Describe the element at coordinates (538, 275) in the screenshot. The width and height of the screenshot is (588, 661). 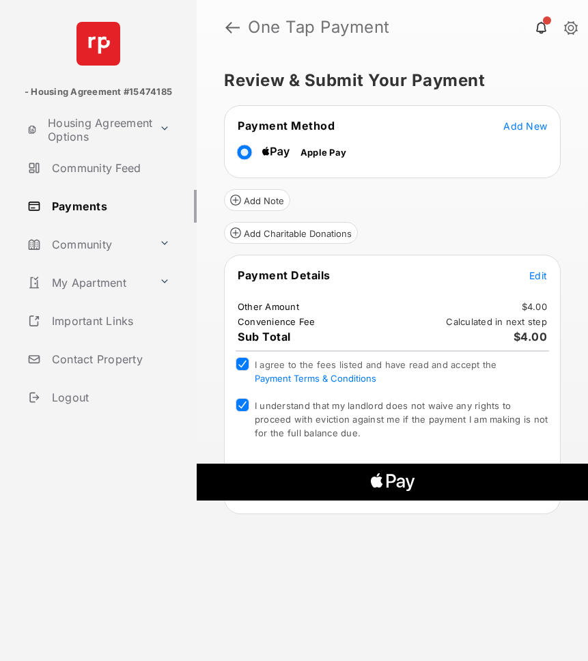
I see `button: Edit` at that location.